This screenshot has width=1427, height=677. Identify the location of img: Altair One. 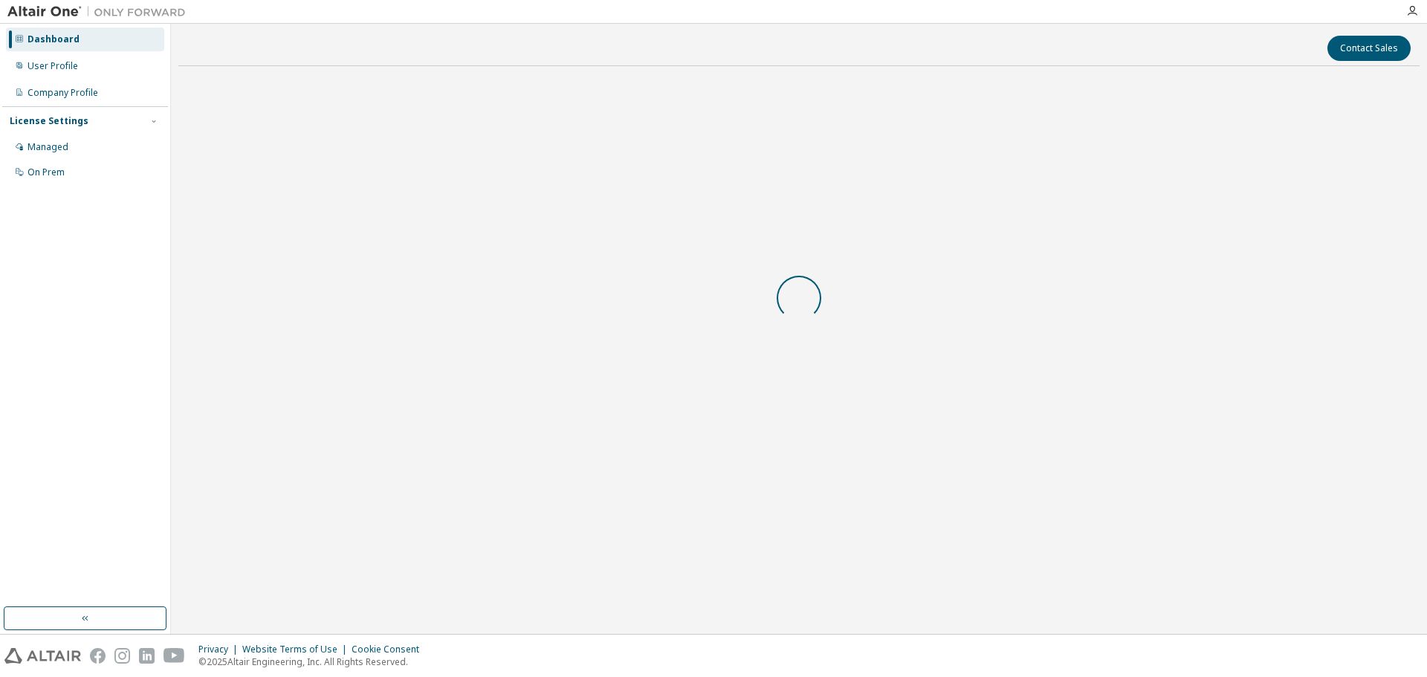
(100, 12).